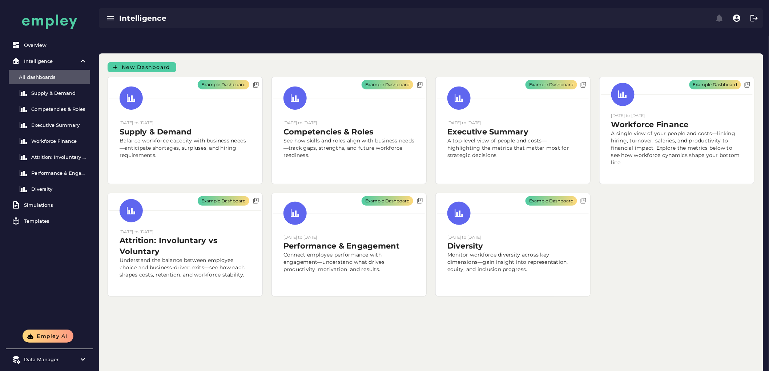 The image size is (769, 371). I want to click on div: Data Manager, so click(49, 359).